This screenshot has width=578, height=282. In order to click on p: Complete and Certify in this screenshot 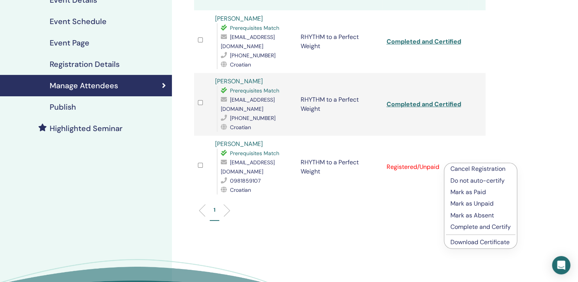, I will do `click(480, 227)`.